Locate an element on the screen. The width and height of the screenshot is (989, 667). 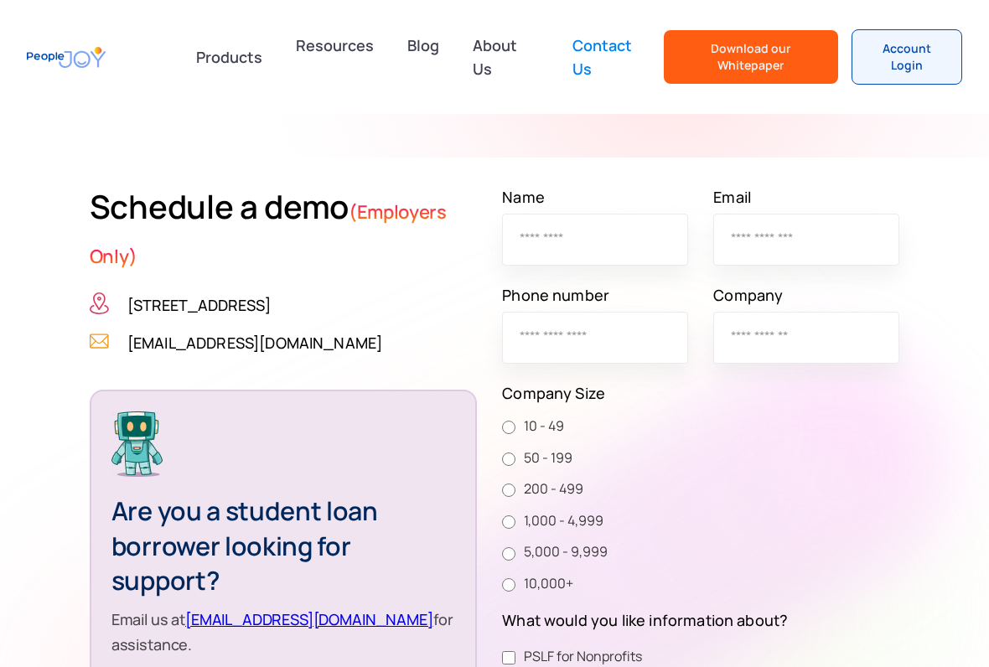
span: 10,000+ is located at coordinates (544, 584).